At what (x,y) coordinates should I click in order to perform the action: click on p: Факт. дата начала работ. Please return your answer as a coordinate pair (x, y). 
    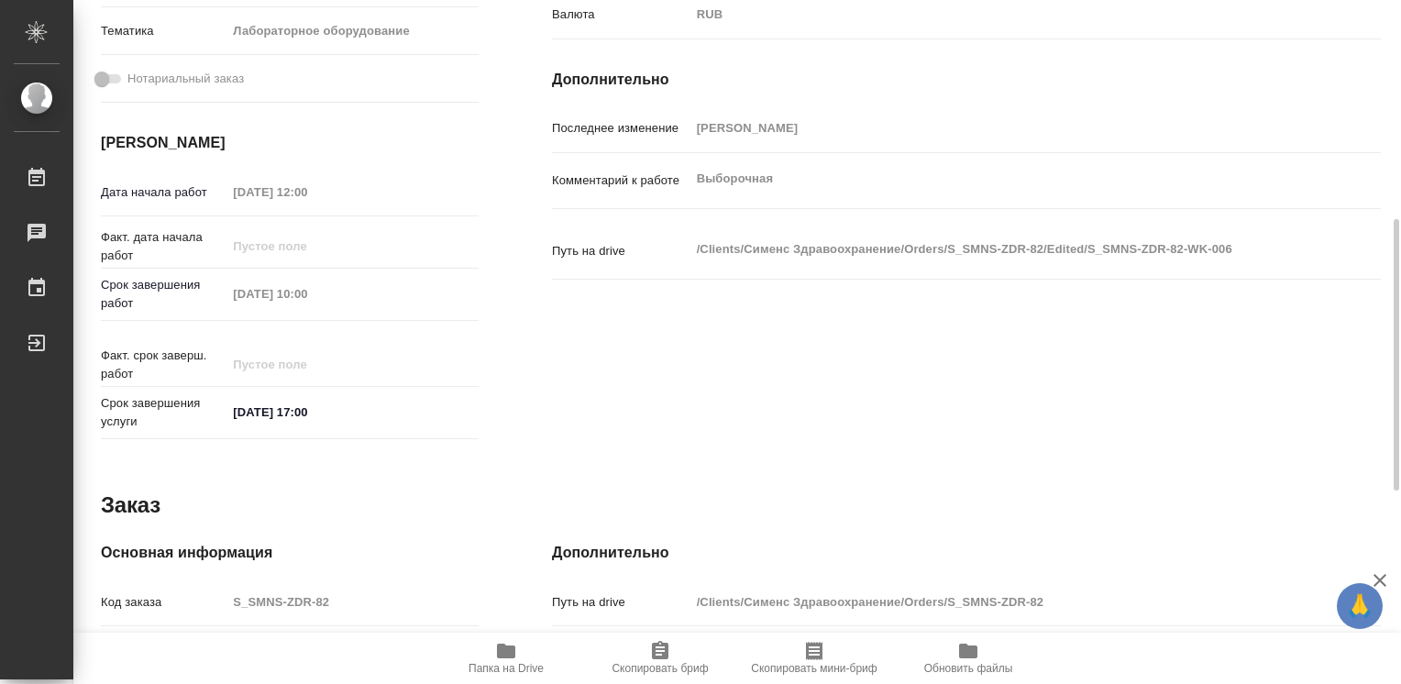
    Looking at the image, I should click on (163, 247).